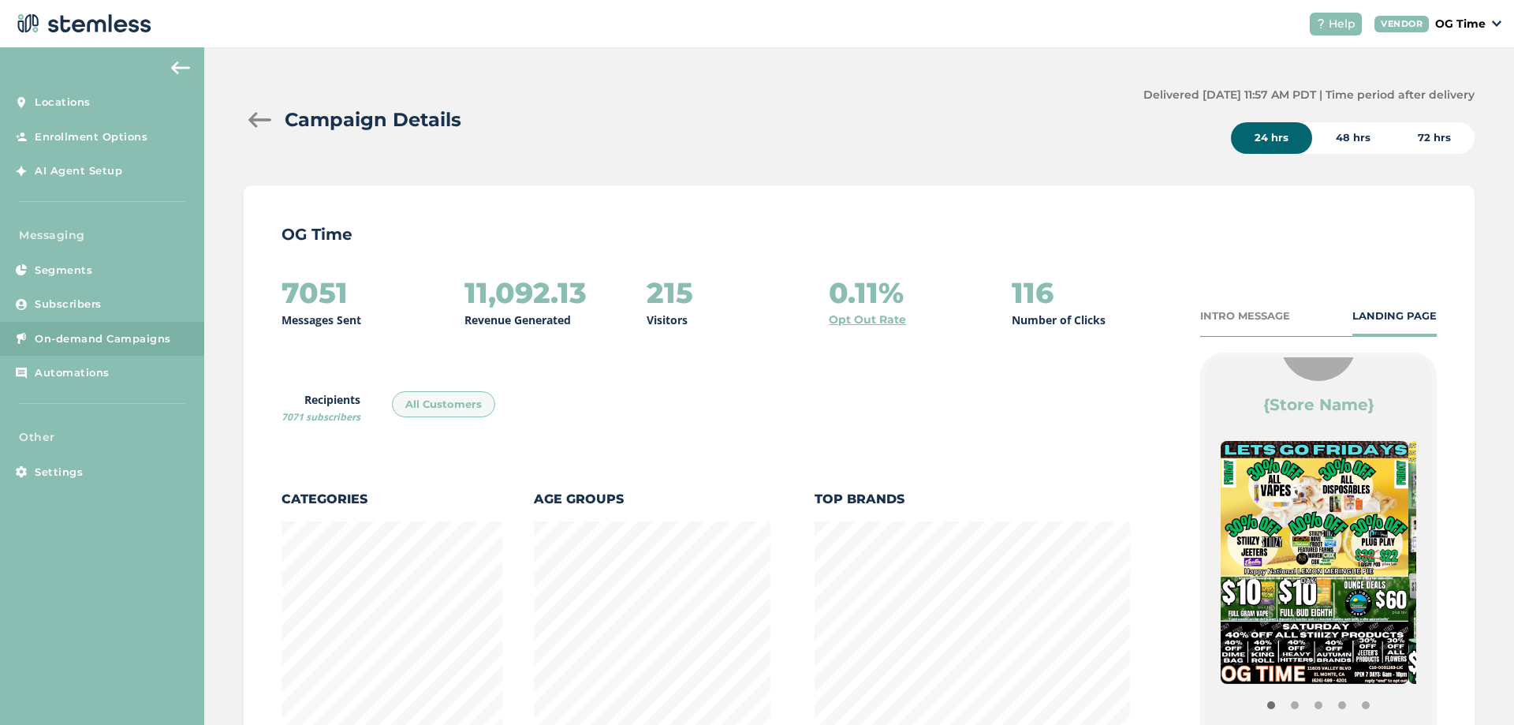  Describe the element at coordinates (72, 373) in the screenshot. I see `span: Automations` at that location.